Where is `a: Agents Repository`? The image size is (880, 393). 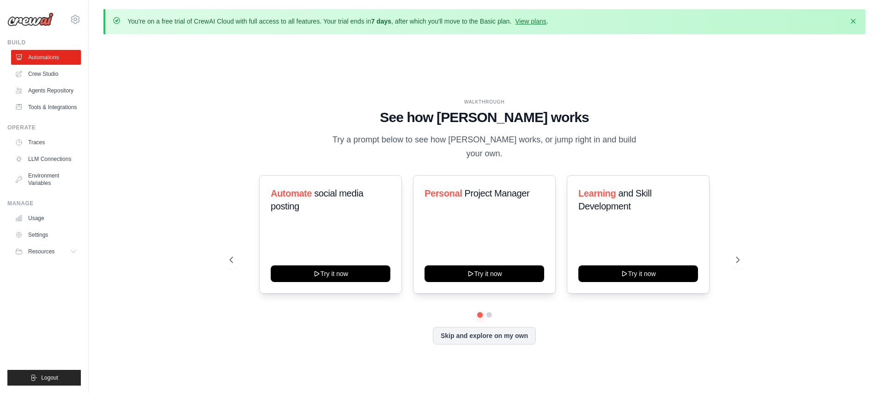
a: Agents Repository is located at coordinates (46, 91).